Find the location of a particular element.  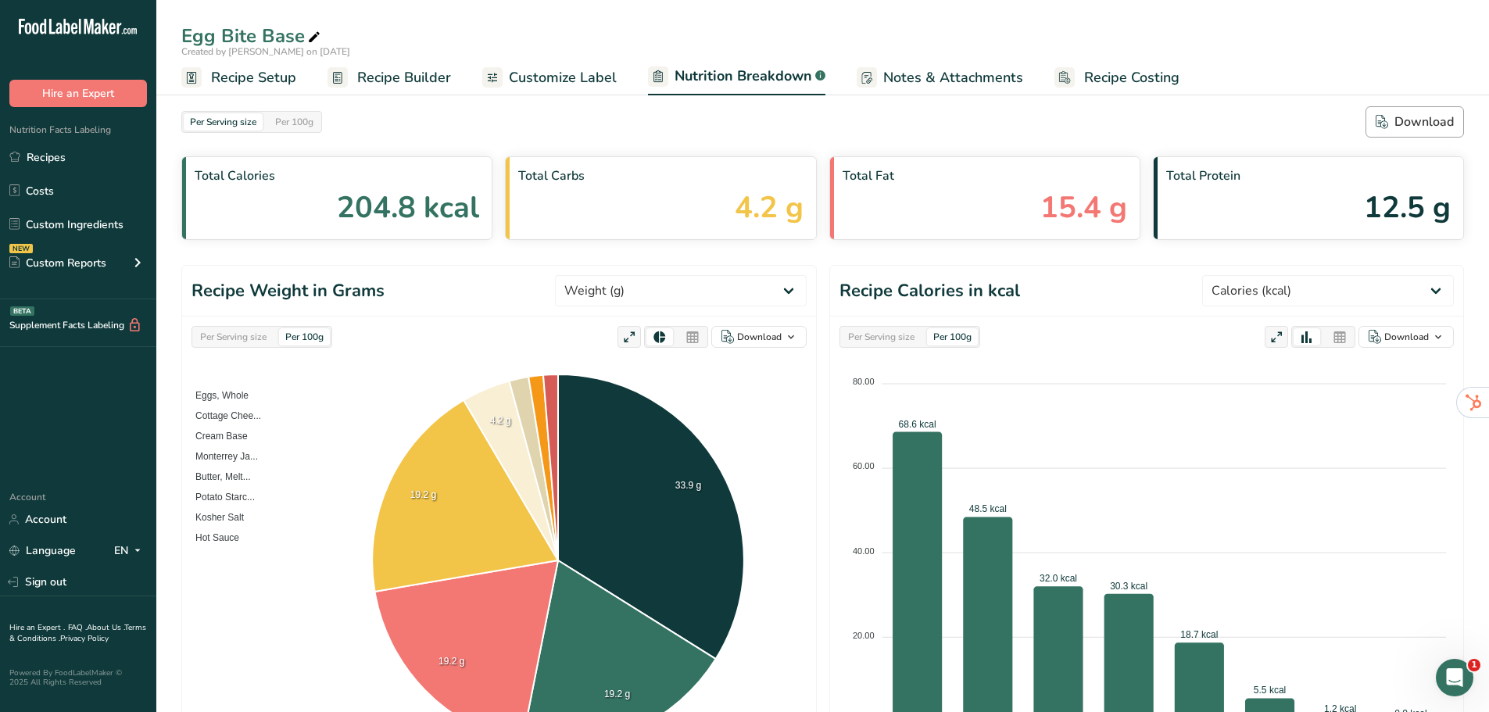

a: Recipe Costing is located at coordinates (1117, 77).